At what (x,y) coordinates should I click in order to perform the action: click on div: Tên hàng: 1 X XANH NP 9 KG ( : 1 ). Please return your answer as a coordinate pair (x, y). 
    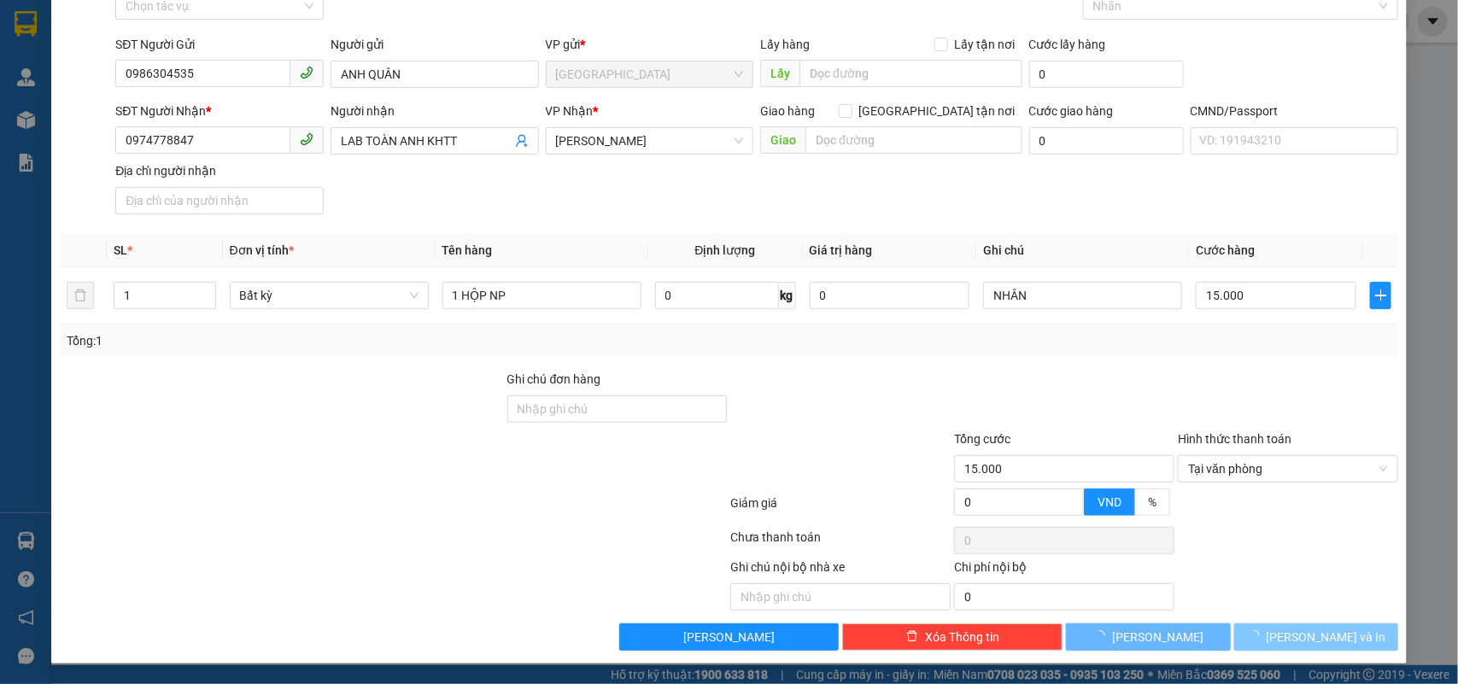
    Looking at the image, I should click on (175, 120).